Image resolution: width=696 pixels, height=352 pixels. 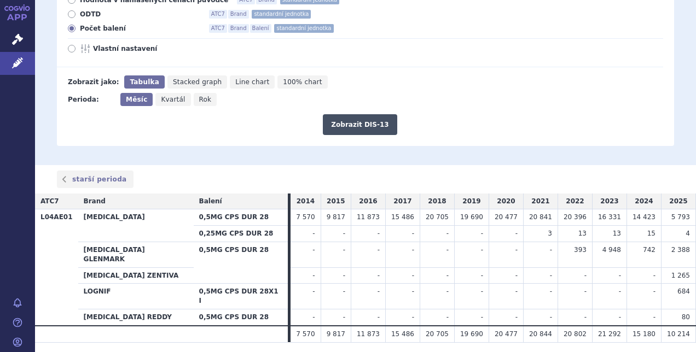 I want to click on span: 20 396, so click(x=575, y=217).